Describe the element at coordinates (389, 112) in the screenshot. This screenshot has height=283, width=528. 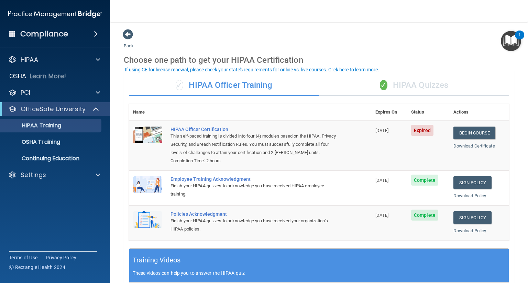
I see `th: Expires On` at that location.